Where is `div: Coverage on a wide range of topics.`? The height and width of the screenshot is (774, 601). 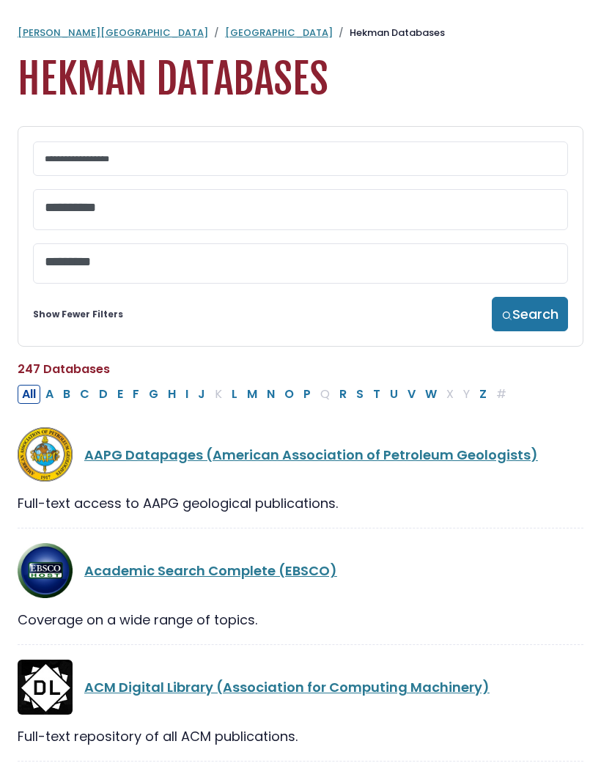 div: Coverage on a wide range of topics. is located at coordinates (300, 619).